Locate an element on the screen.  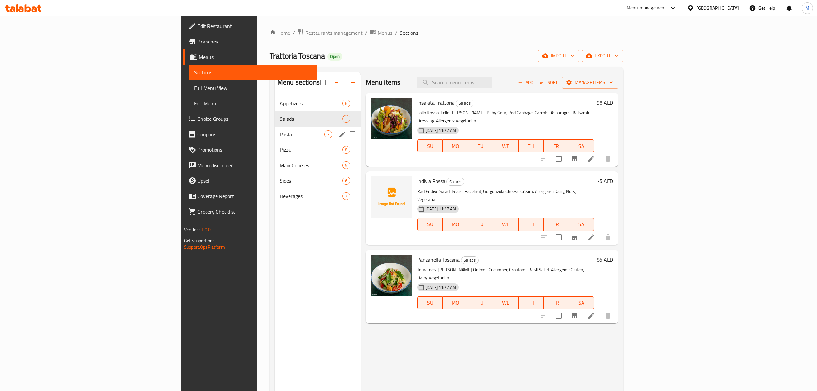
a: Menus is located at coordinates (250, 57).